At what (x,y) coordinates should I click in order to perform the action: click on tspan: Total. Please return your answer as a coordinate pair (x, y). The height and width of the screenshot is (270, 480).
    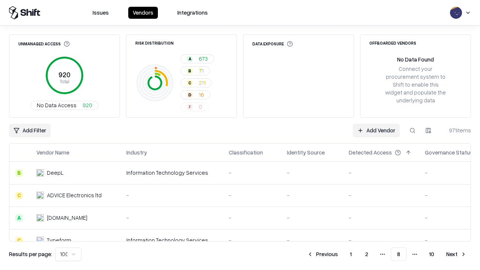
    Looking at the image, I should click on (65, 81).